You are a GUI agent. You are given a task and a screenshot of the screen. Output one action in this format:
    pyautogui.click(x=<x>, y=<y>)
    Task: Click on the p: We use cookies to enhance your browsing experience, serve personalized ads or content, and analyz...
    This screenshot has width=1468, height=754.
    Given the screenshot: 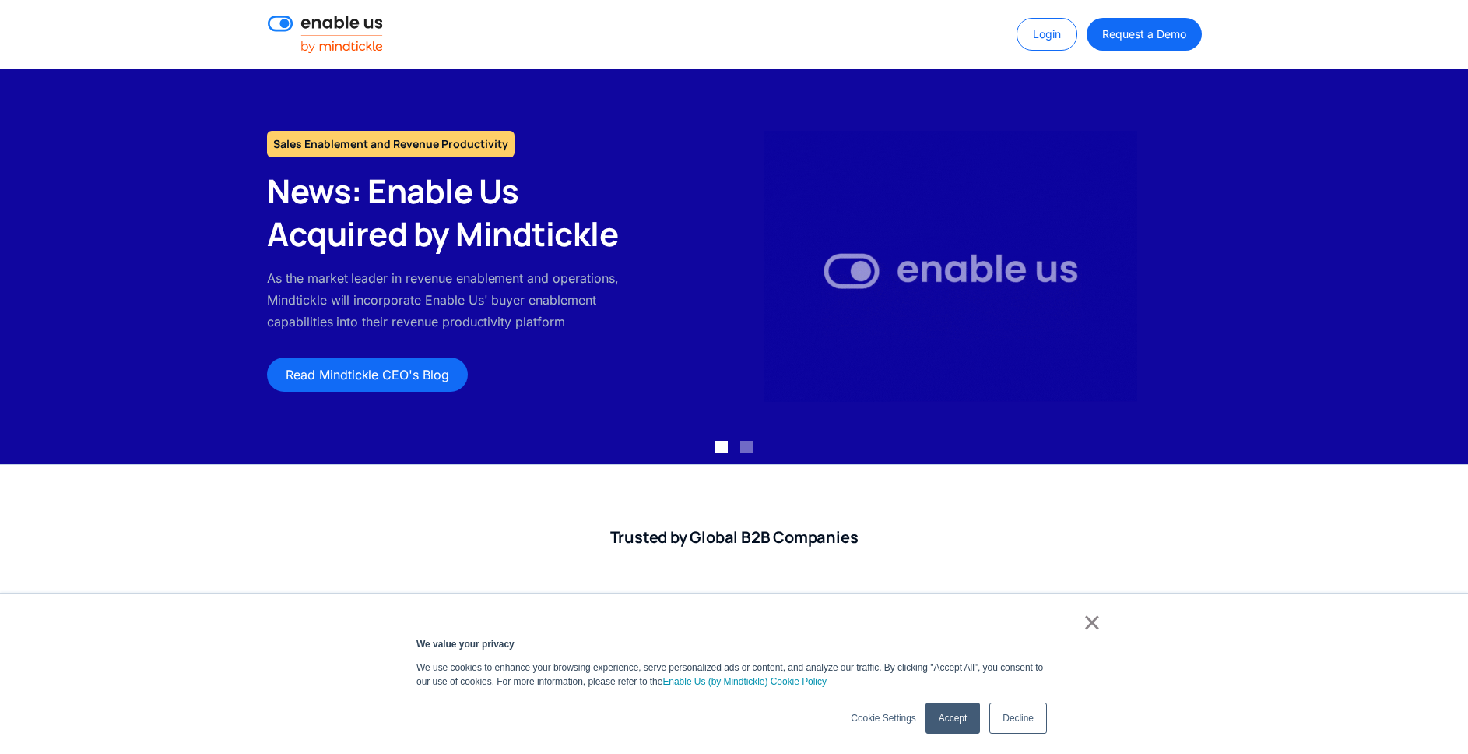 What is the action you would take?
    pyautogui.click(x=734, y=674)
    